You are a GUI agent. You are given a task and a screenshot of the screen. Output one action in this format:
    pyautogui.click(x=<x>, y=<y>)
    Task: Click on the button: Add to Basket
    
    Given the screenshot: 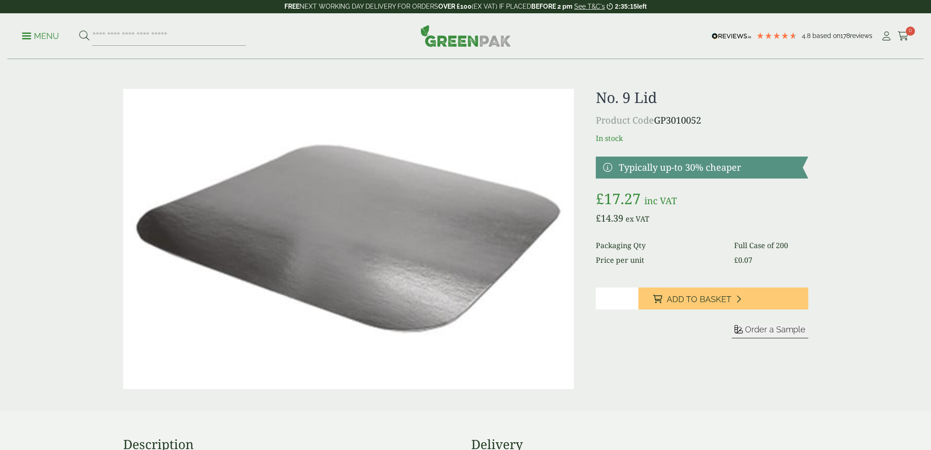 What is the action you would take?
    pyautogui.click(x=723, y=298)
    